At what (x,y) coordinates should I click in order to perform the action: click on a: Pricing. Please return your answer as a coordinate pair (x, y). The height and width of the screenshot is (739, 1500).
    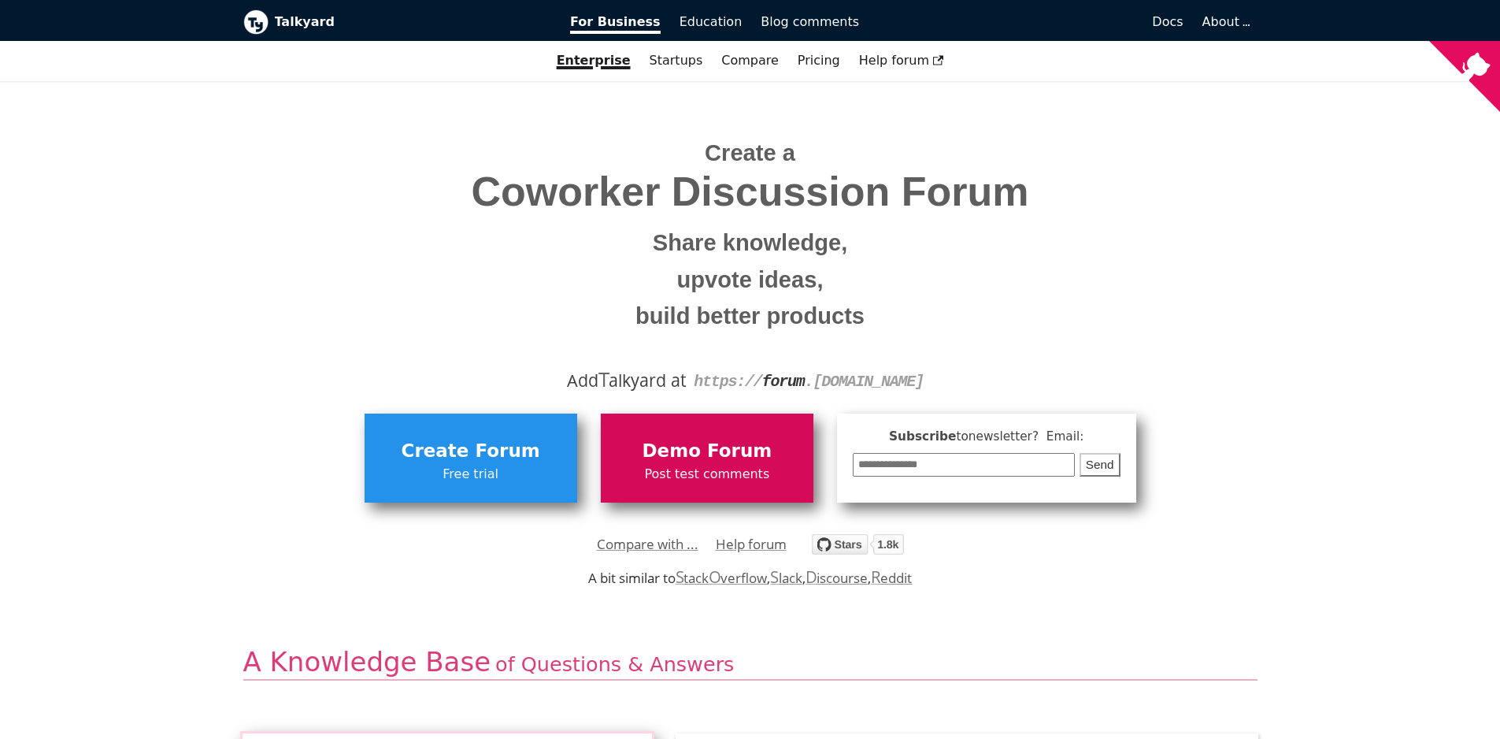
    Looking at the image, I should click on (819, 61).